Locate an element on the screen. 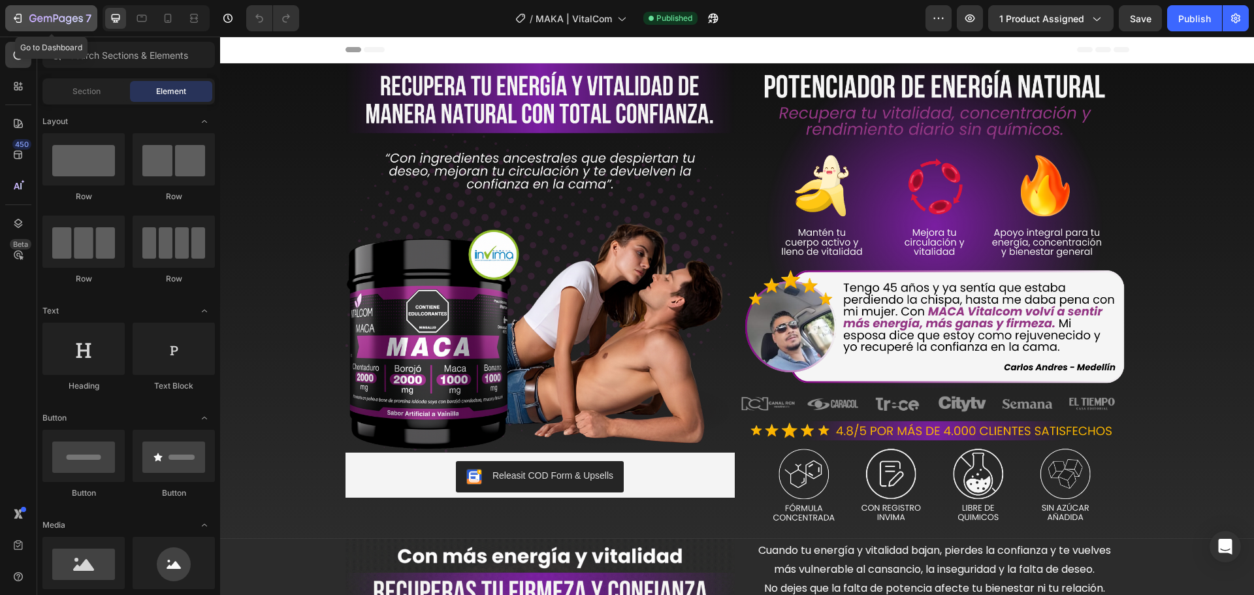 The height and width of the screenshot is (595, 1254). div: 450 is located at coordinates (22, 144).